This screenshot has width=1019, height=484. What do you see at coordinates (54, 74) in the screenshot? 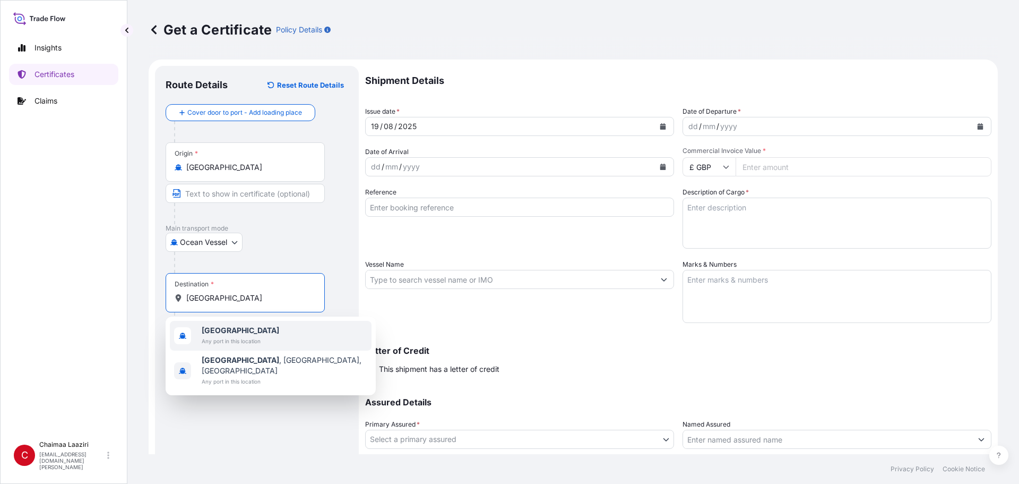
I see `p: Certificates` at bounding box center [54, 74].